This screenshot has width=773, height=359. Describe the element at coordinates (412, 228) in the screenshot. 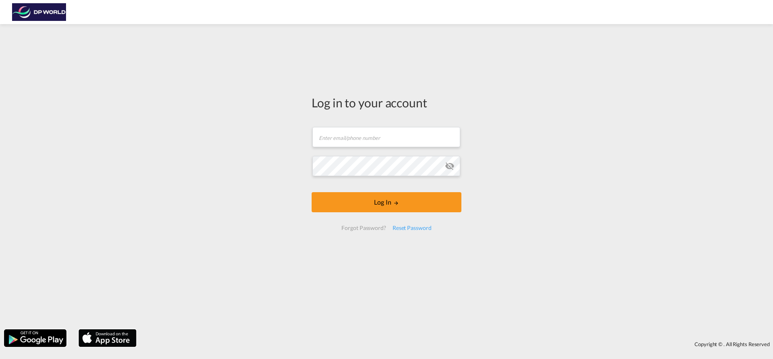

I see `div: Reset Password` at that location.